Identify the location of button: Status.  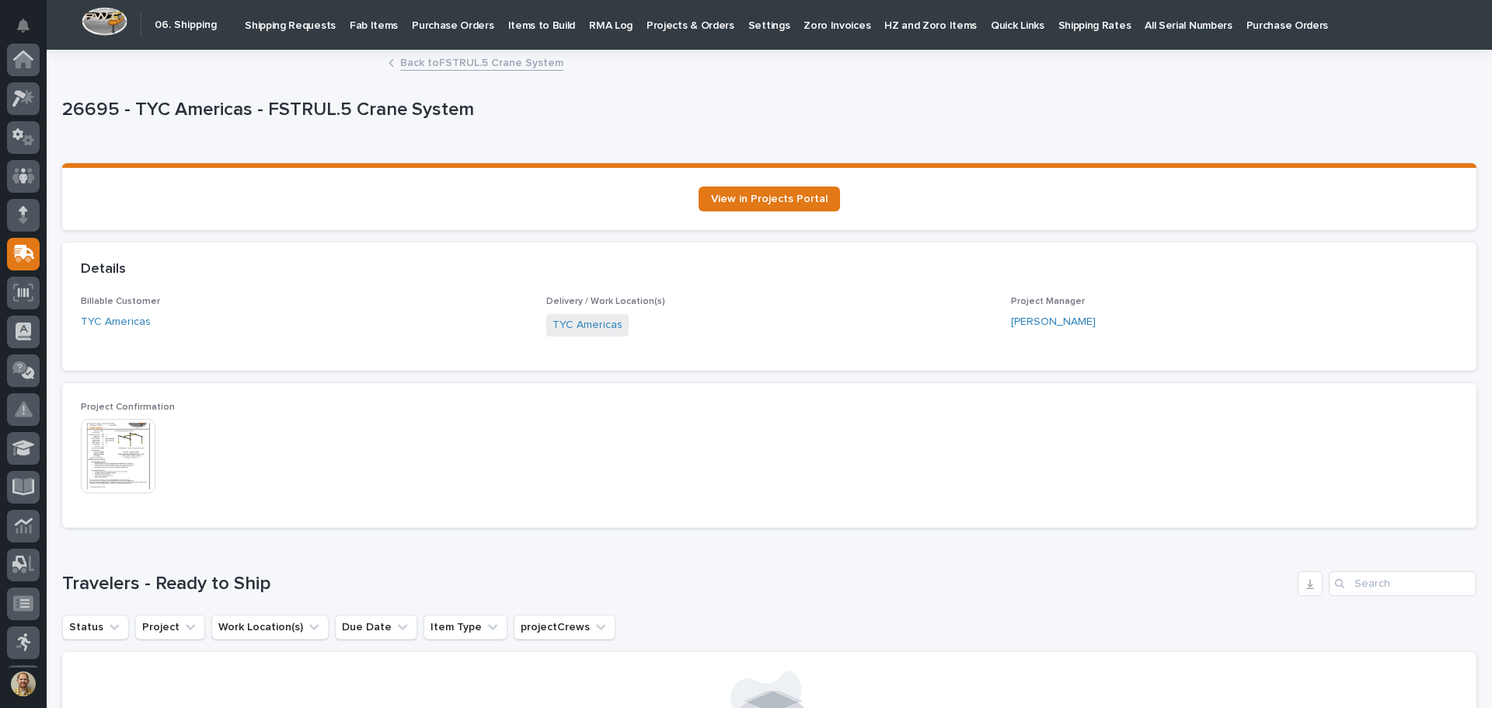
(96, 627).